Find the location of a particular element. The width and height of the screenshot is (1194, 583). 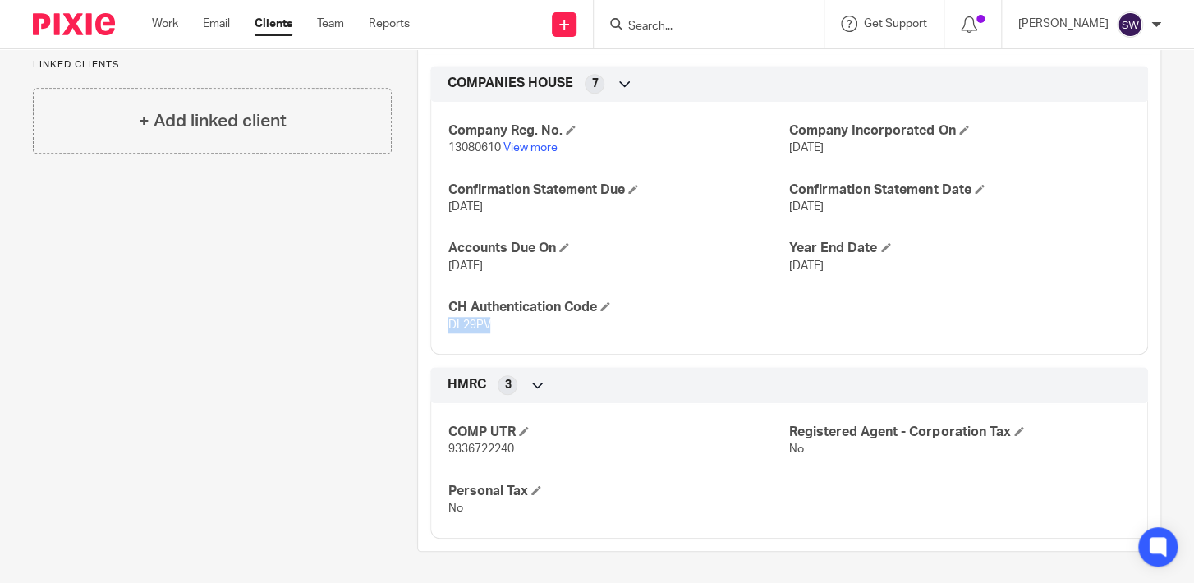

span: HMRC is located at coordinates (466, 384).